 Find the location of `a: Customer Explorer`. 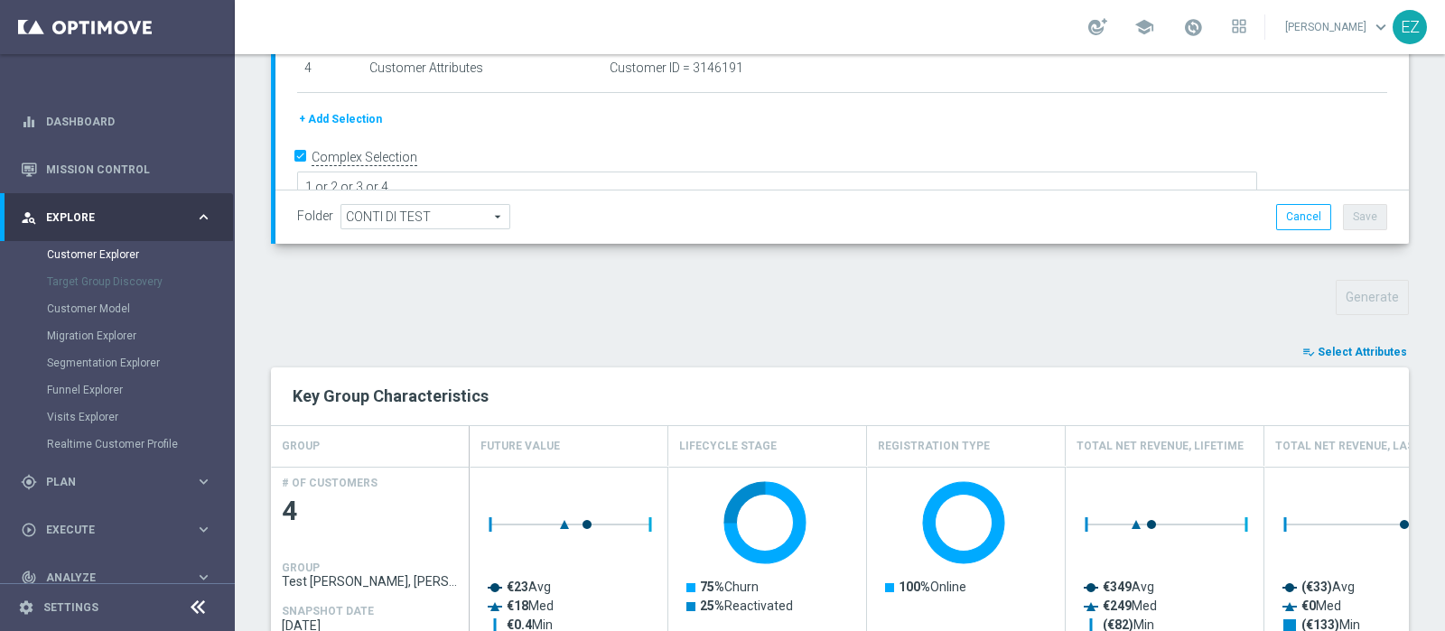

a: Customer Explorer is located at coordinates (117, 255).